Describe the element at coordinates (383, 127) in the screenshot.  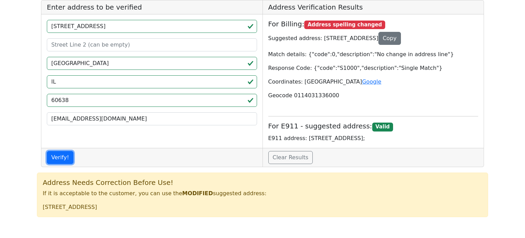
I see `span: Valid` at that location.